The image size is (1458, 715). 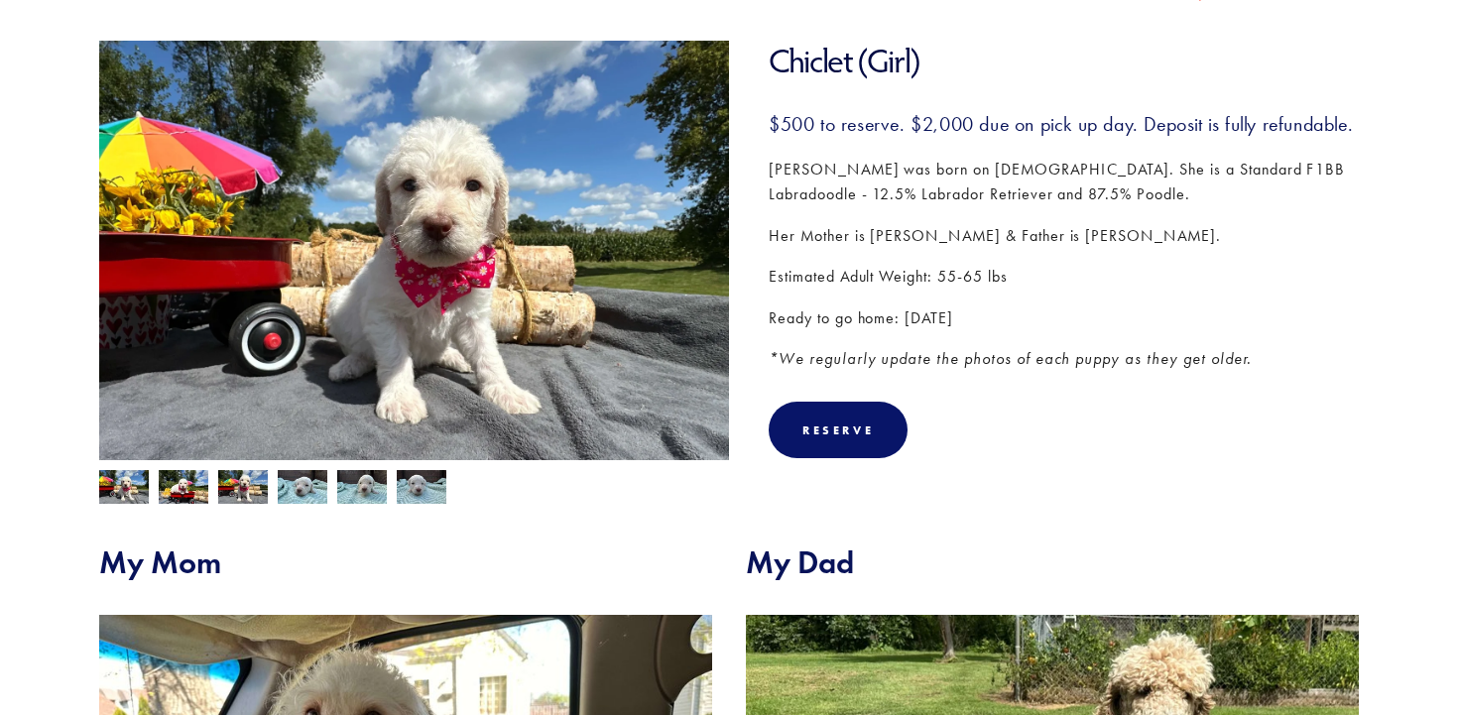 I want to click on img: Chiclet 6.jpg, so click(x=243, y=489).